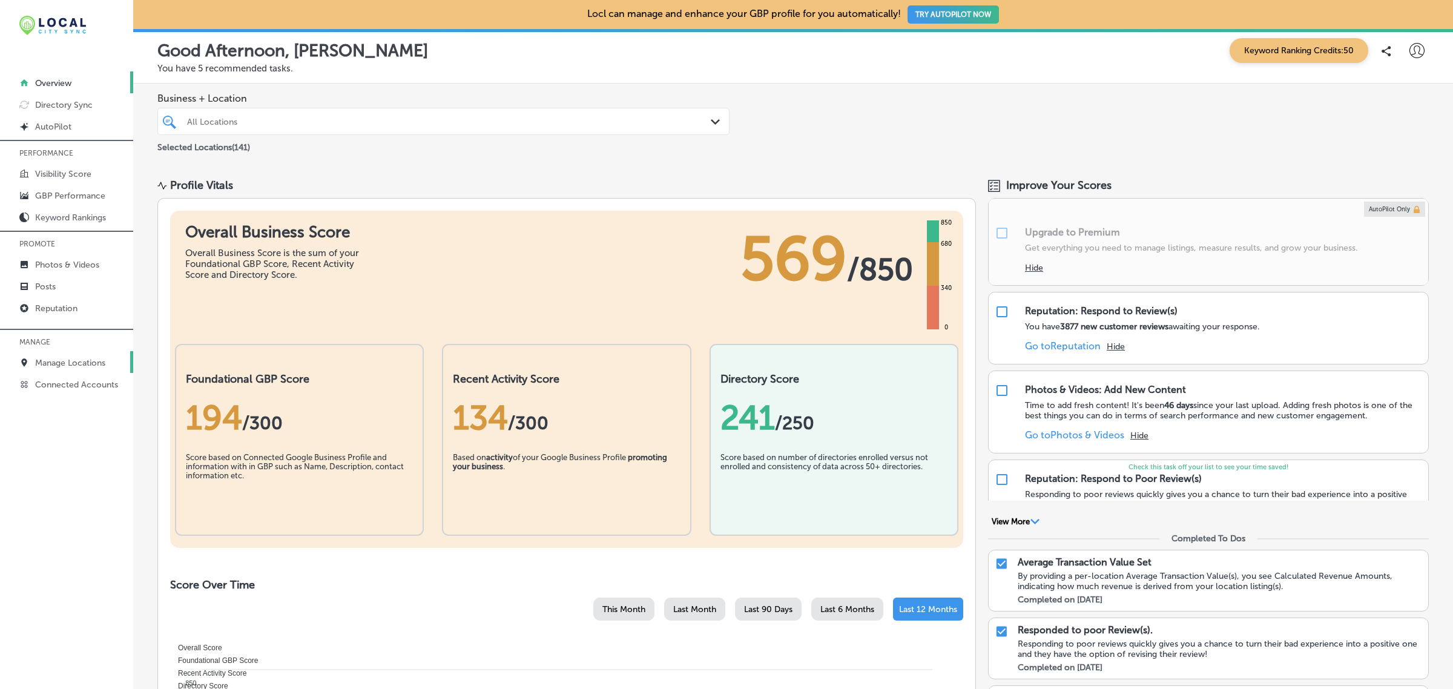 Image resolution: width=1453 pixels, height=689 pixels. Describe the element at coordinates (1223, 499) in the screenshot. I see `p: Responding to poor reviews quickly gives you a chance to turn their bad experience into a positiv...` at that location.